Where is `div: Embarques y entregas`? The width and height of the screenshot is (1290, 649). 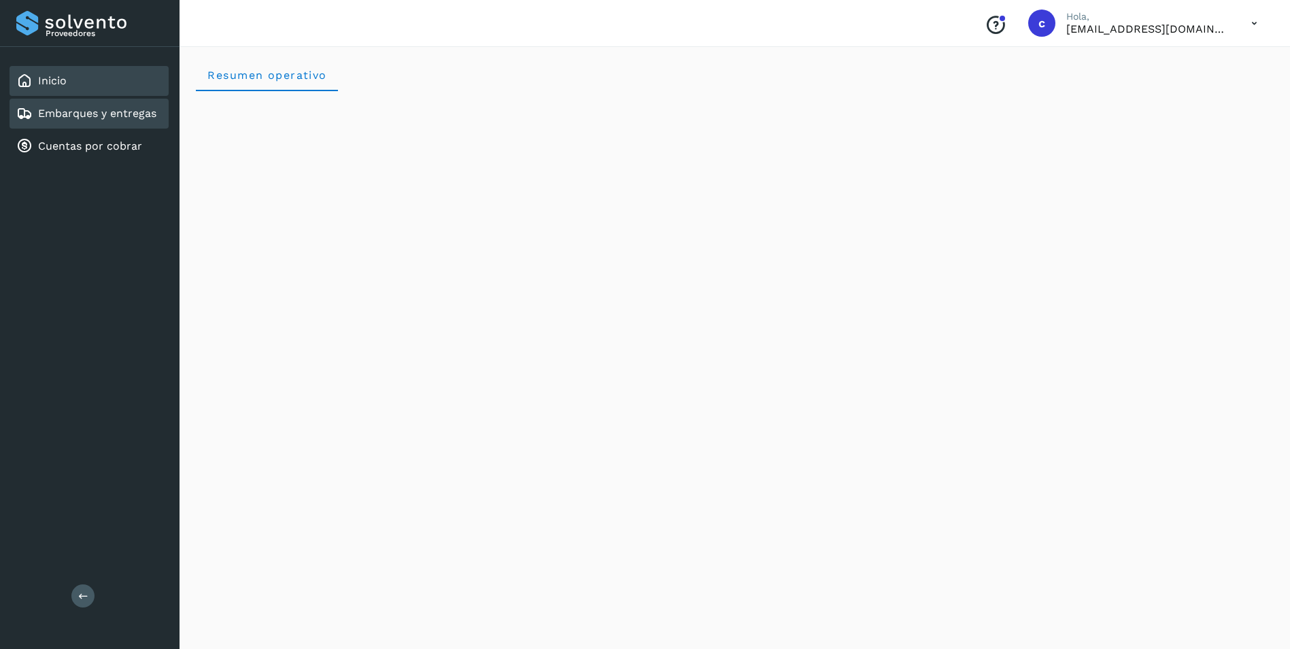
div: Embarques y entregas is located at coordinates (89, 114).